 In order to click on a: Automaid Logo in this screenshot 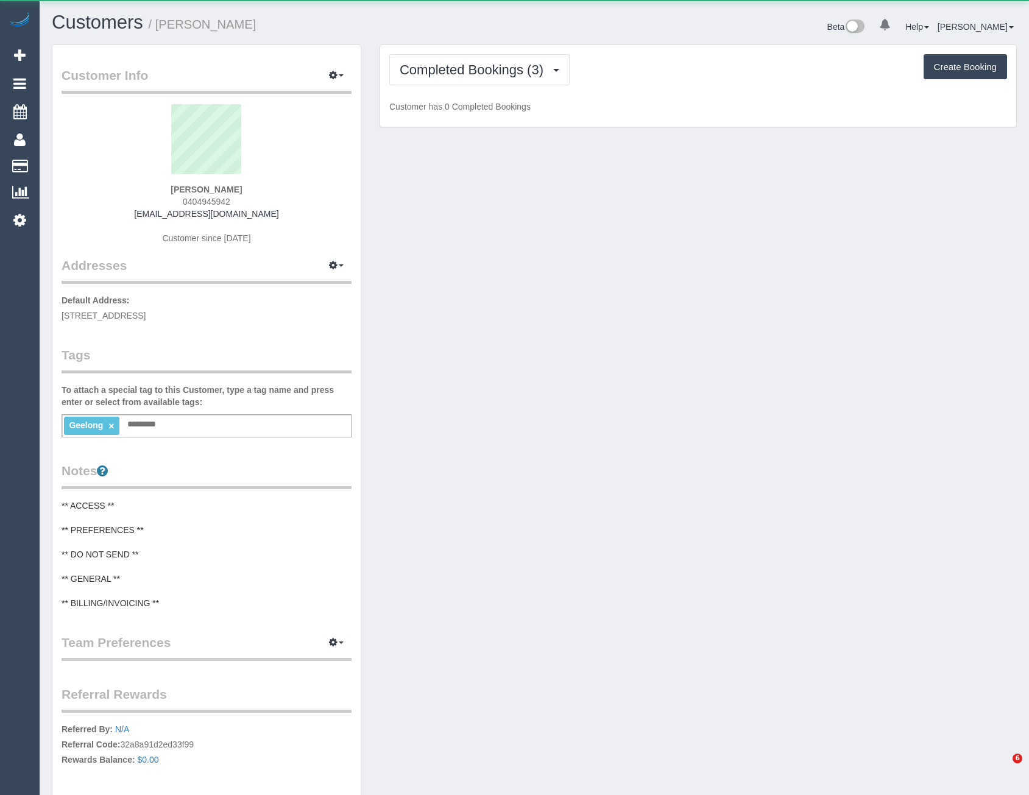, I will do `click(19, 21)`.